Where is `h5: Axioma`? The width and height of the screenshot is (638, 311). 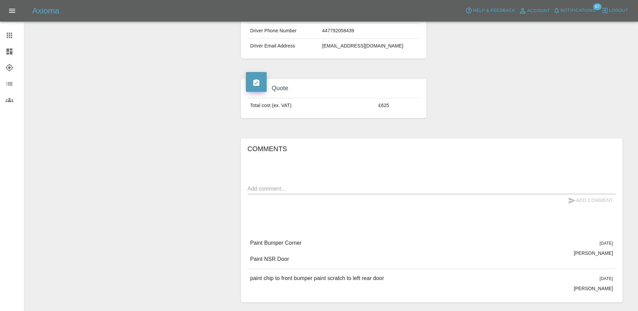
h5: Axioma is located at coordinates (46, 11).